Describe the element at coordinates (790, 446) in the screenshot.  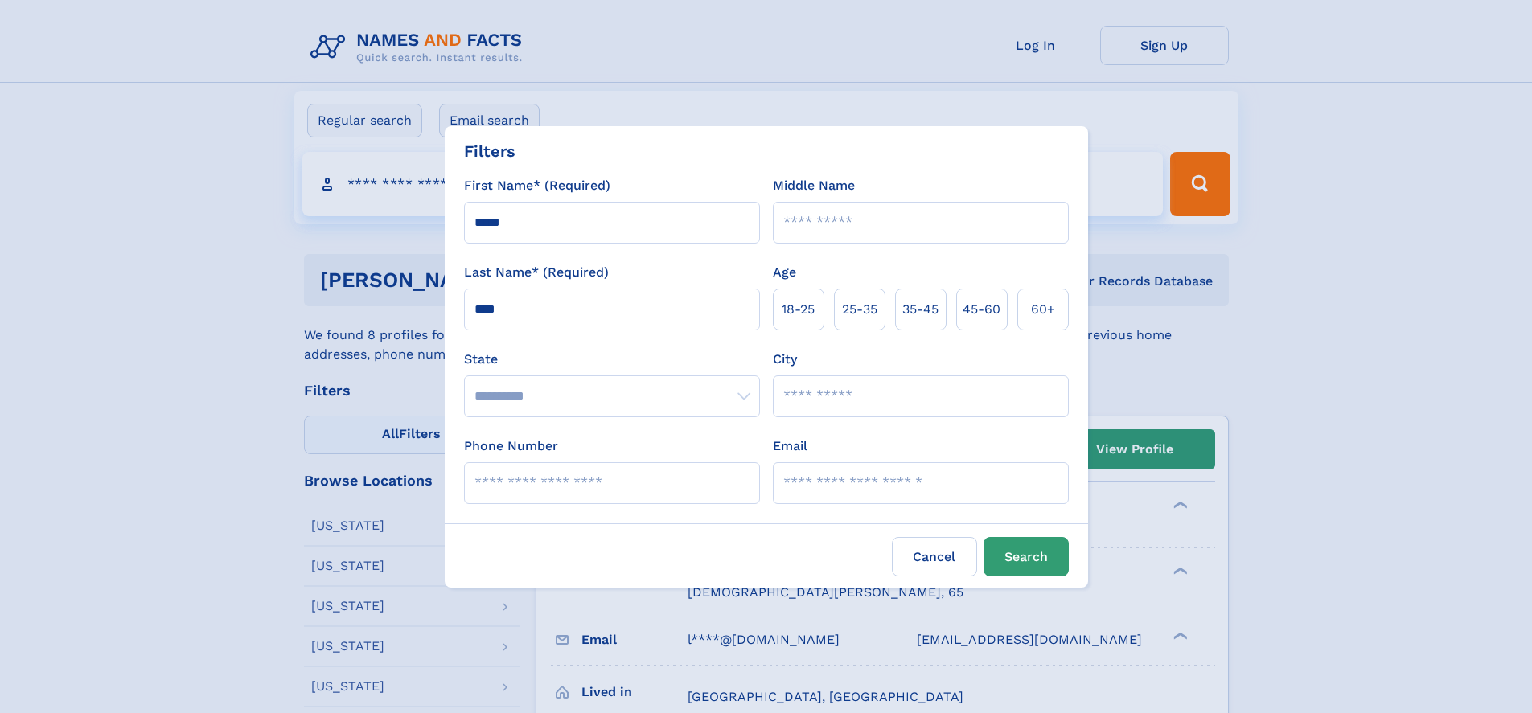
I see `label: Email` at that location.